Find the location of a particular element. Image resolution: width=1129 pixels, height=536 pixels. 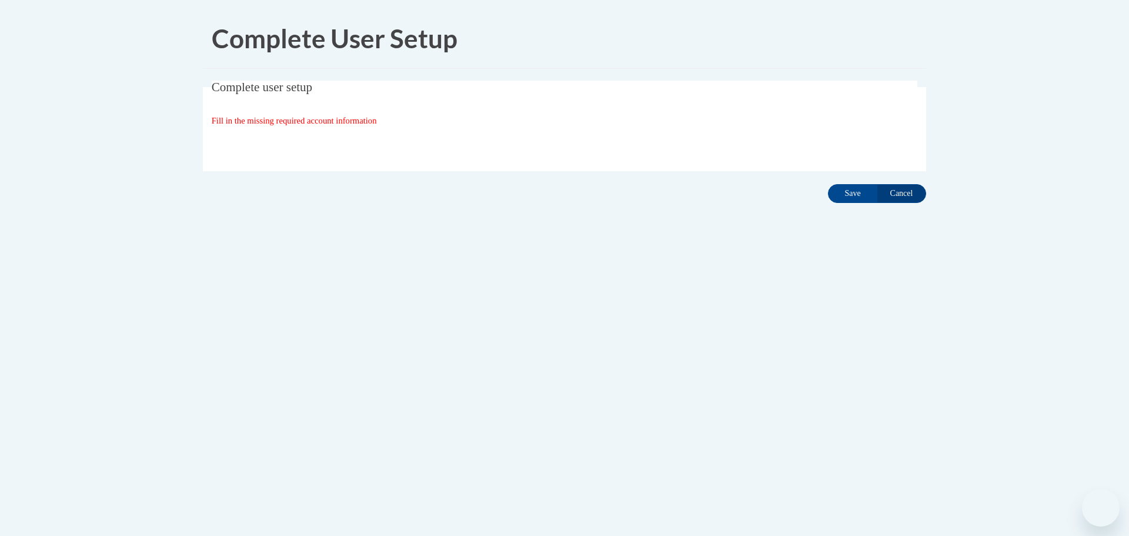

span: Complete user setup is located at coordinates (262, 87).